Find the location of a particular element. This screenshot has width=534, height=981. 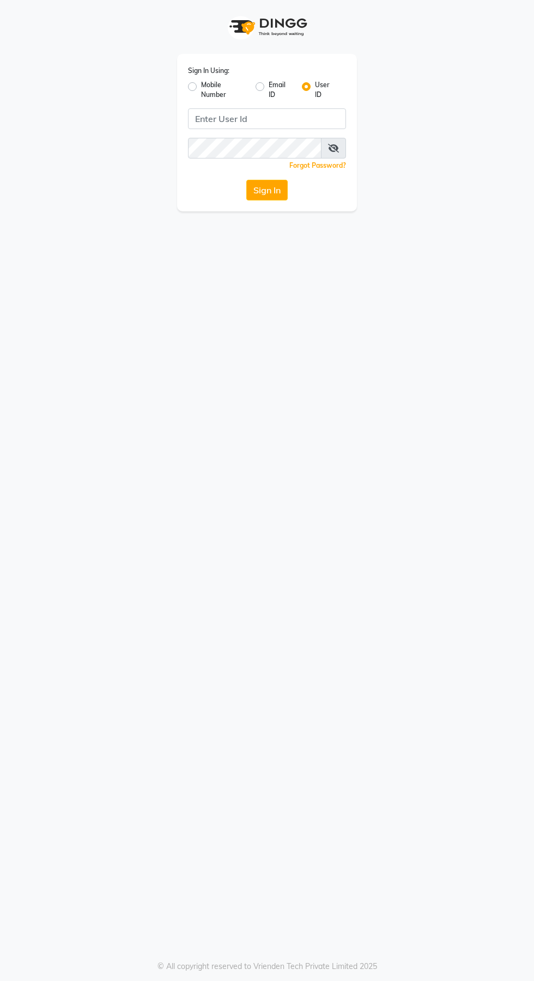

label: Email ID is located at coordinates (281, 90).